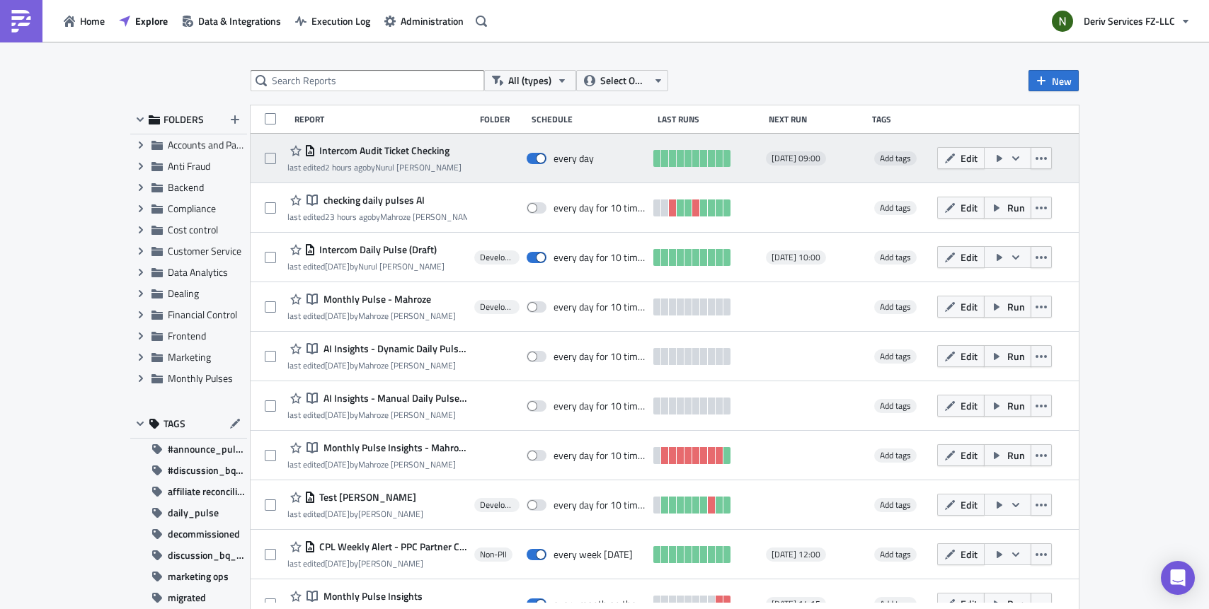 This screenshot has width=1209, height=609. Describe the element at coordinates (189, 357) in the screenshot. I see `span: Marketing` at that location.